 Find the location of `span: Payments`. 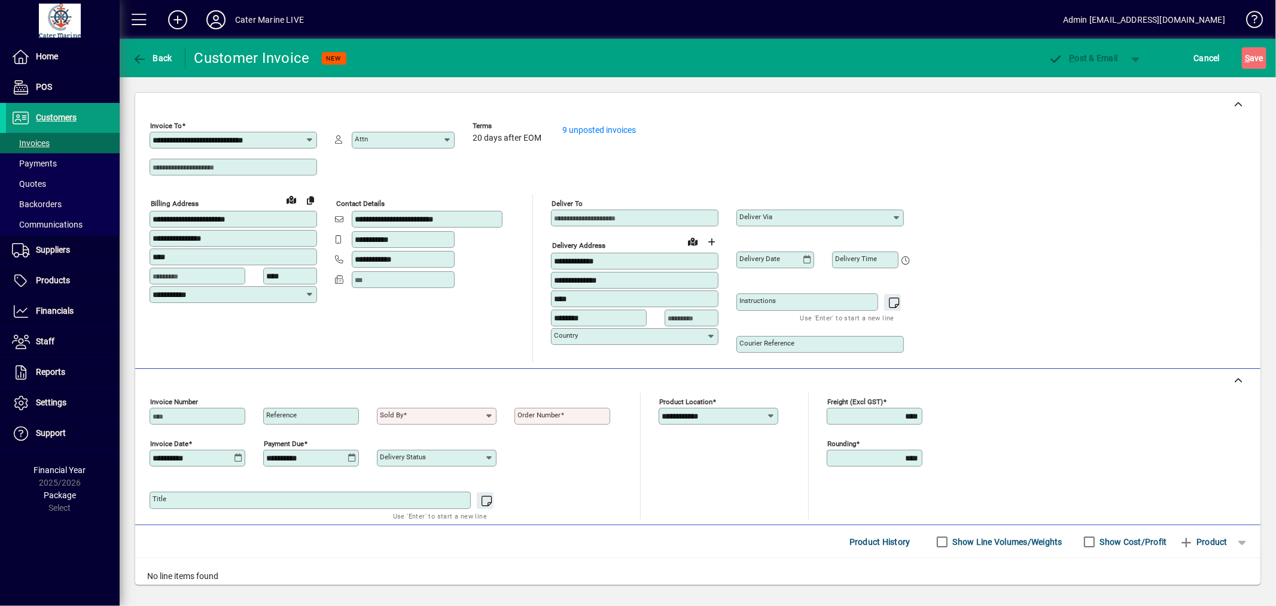

span: Payments is located at coordinates (34, 163).